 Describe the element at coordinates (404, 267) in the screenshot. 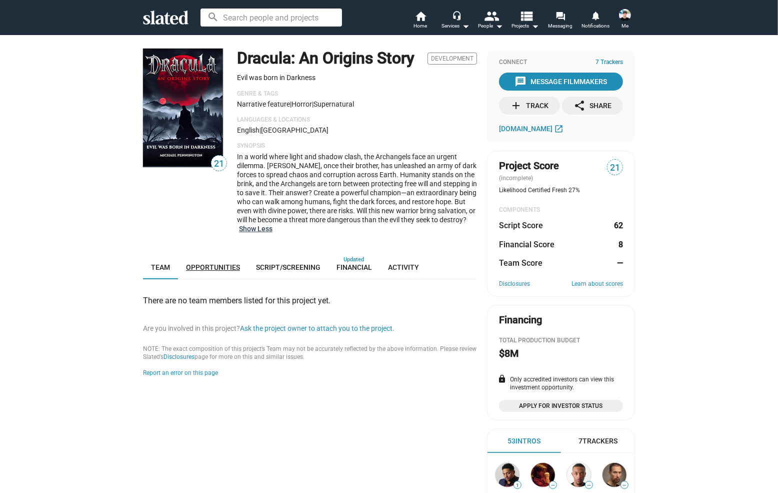

I see `span: Activity` at that location.